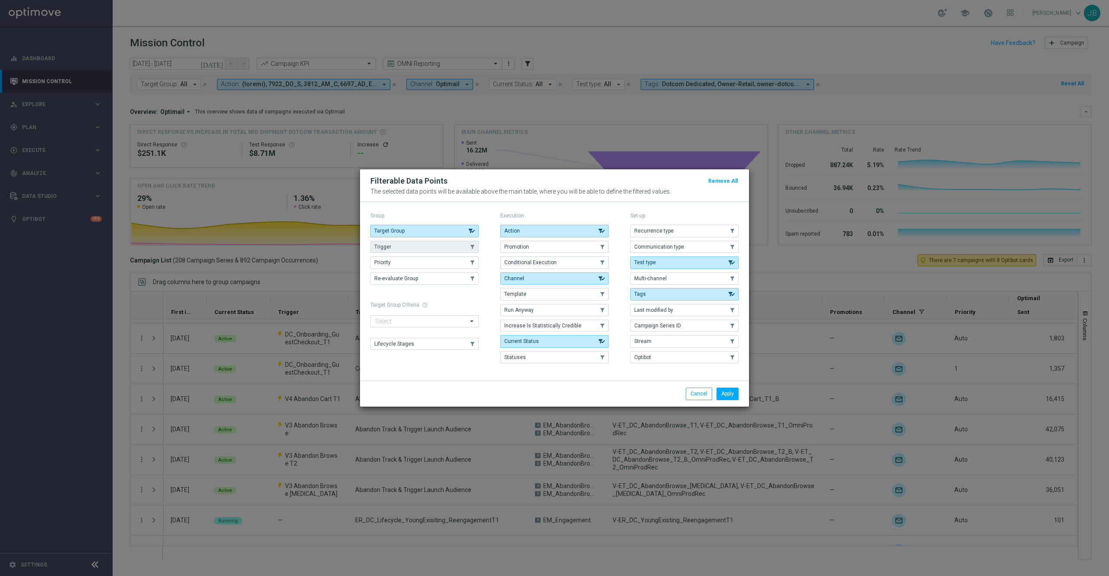 The width and height of the screenshot is (1109, 576). What do you see at coordinates (512, 231) in the screenshot?
I see `span: Action` at bounding box center [512, 231].